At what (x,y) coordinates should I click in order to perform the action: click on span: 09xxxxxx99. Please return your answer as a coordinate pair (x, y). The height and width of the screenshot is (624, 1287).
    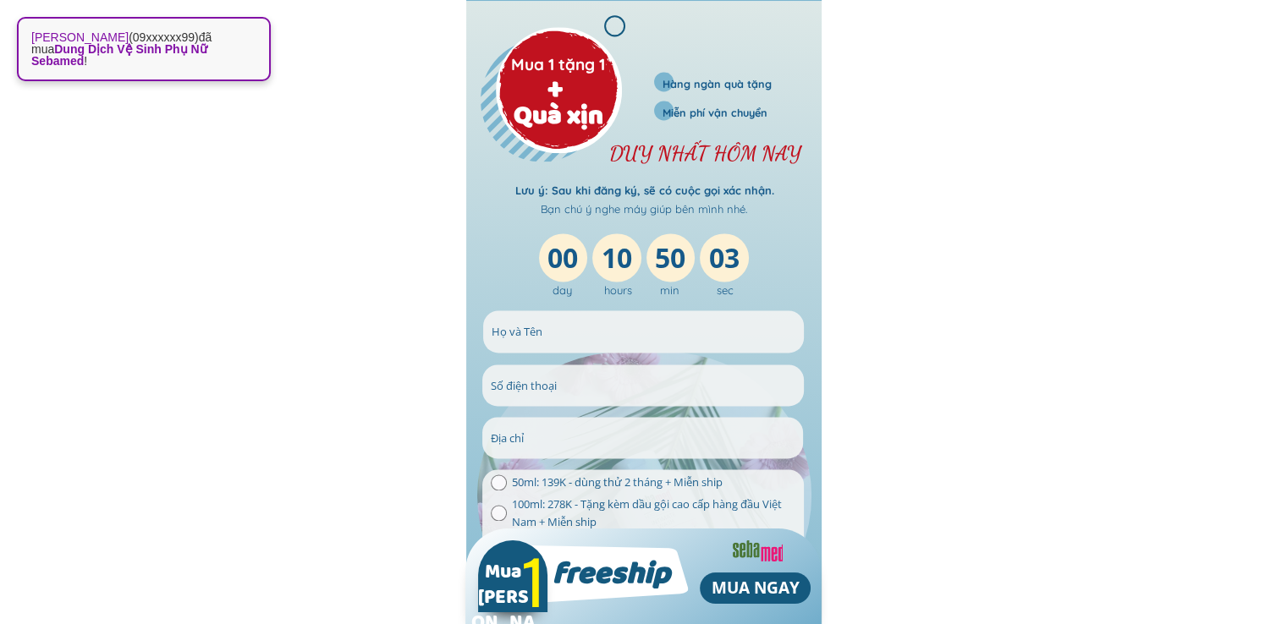
    Looking at the image, I should click on (163, 37).